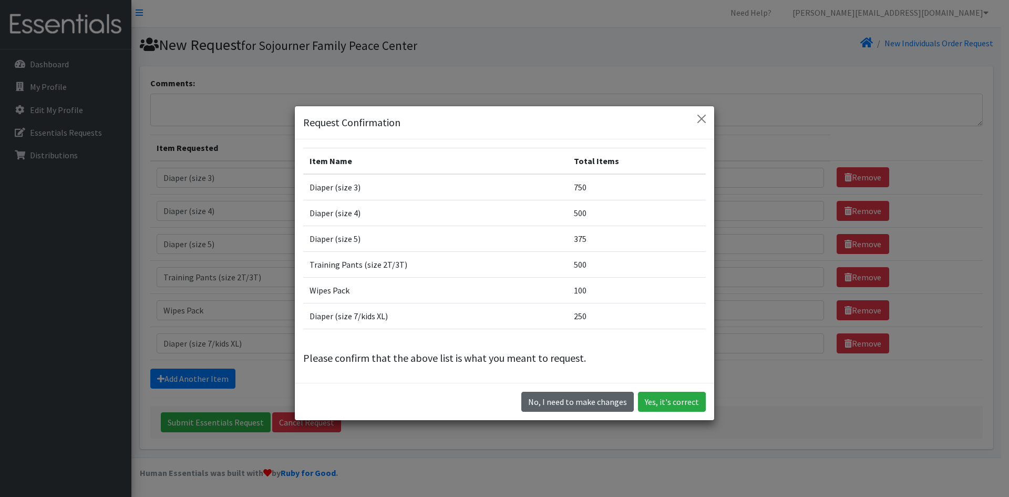 The height and width of the screenshot is (497, 1009). What do you see at coordinates (504, 358) in the screenshot?
I see `p: Please confirm that the above list is what you meant to request.` at bounding box center [504, 358].